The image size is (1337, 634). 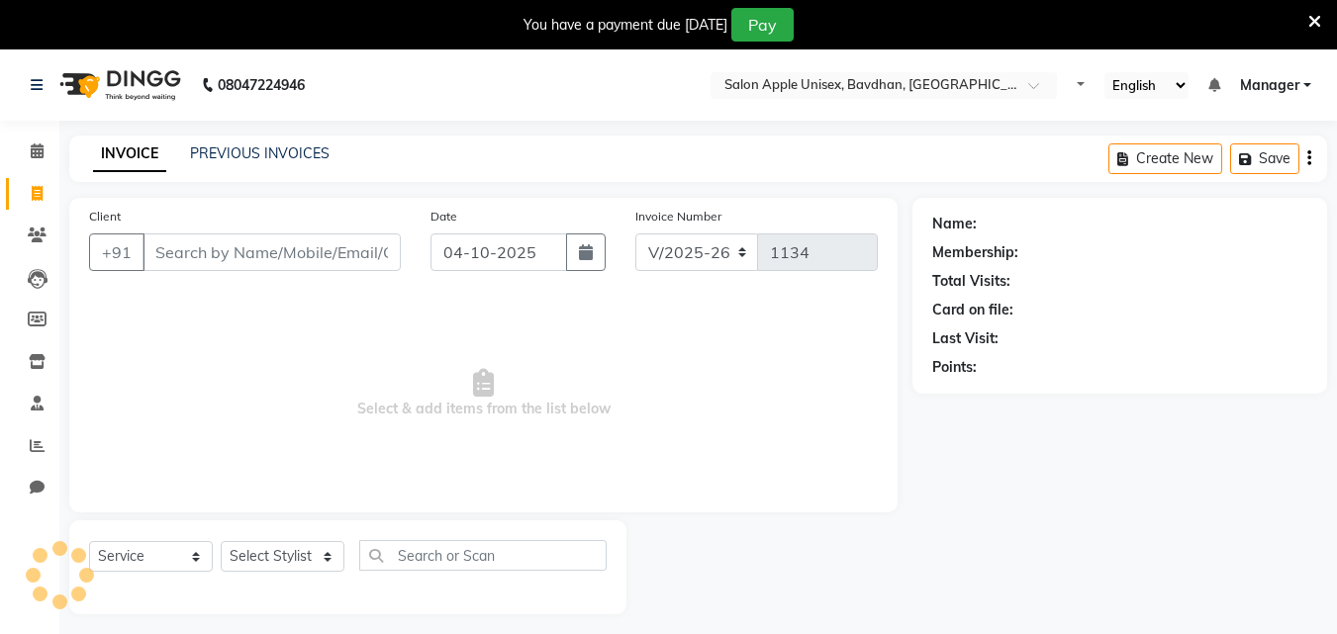 What do you see at coordinates (261, 85) in the screenshot?
I see `b: 08047224946` at bounding box center [261, 85].